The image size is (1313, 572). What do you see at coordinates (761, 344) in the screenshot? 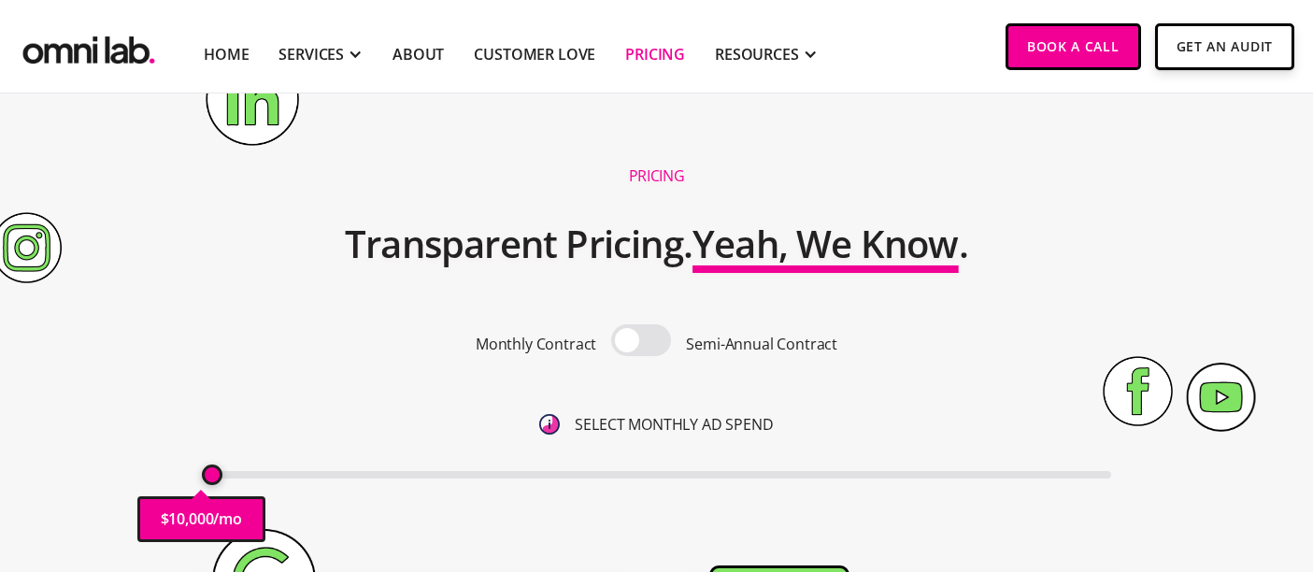
I see `p: Semi-Annual Contract` at bounding box center [761, 344].